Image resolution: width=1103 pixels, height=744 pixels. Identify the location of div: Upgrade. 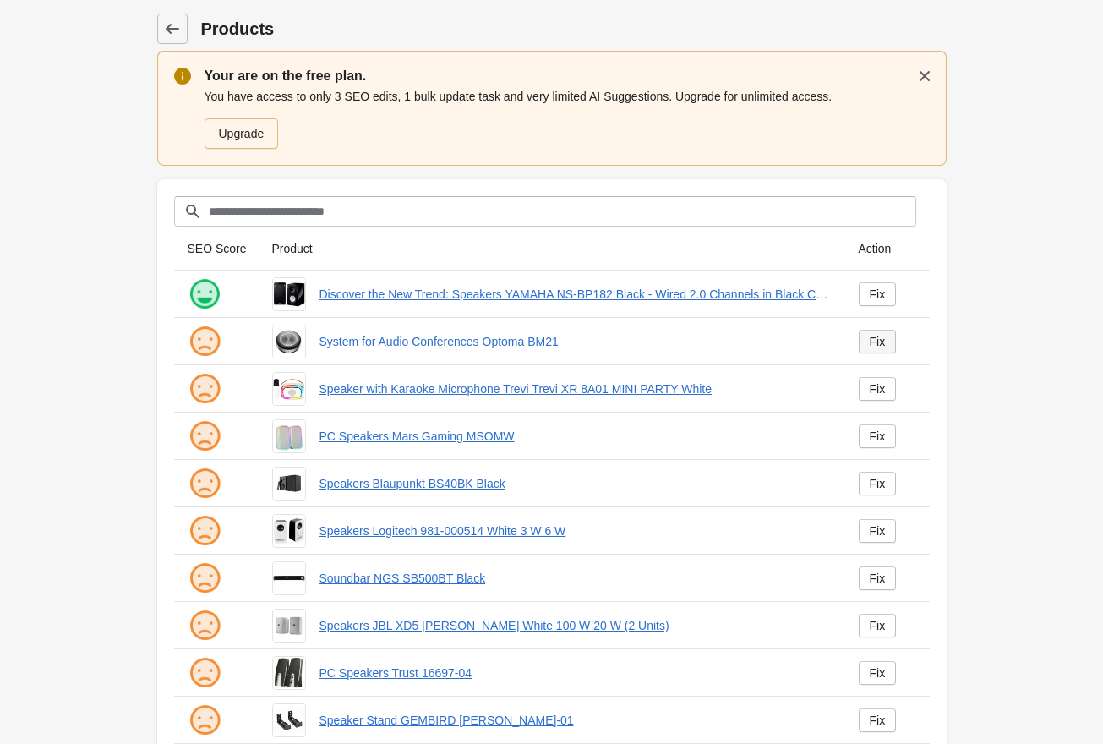
(242, 134).